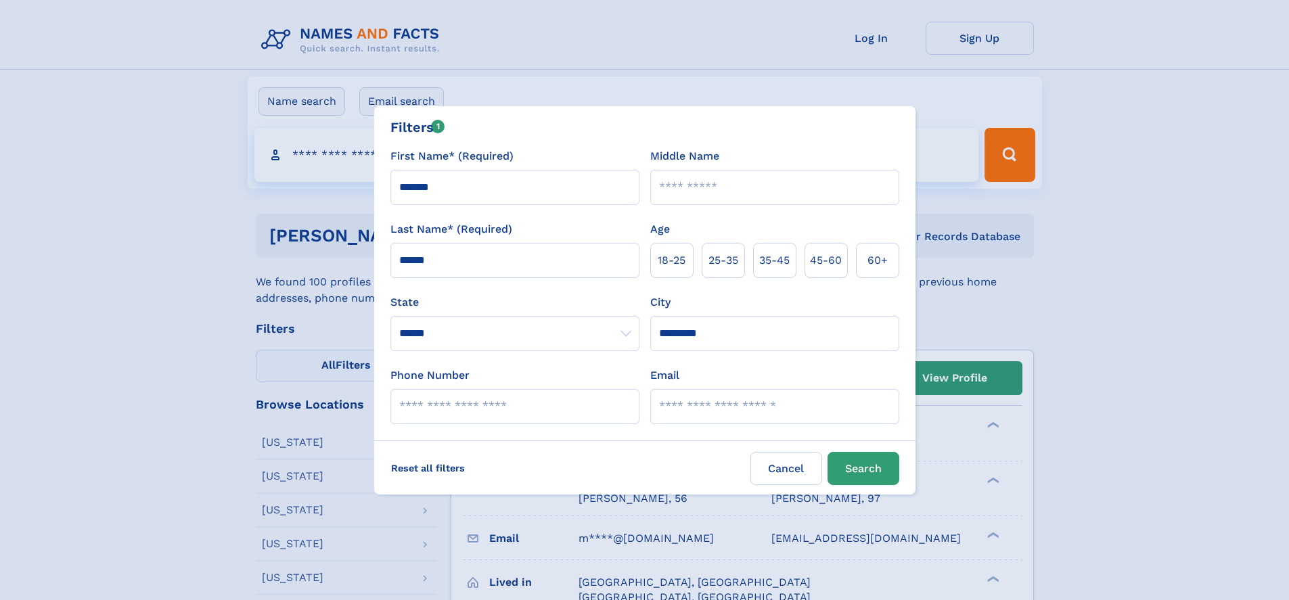 Image resolution: width=1289 pixels, height=600 pixels. Describe the element at coordinates (417, 127) in the screenshot. I see `div: Filters` at that location.